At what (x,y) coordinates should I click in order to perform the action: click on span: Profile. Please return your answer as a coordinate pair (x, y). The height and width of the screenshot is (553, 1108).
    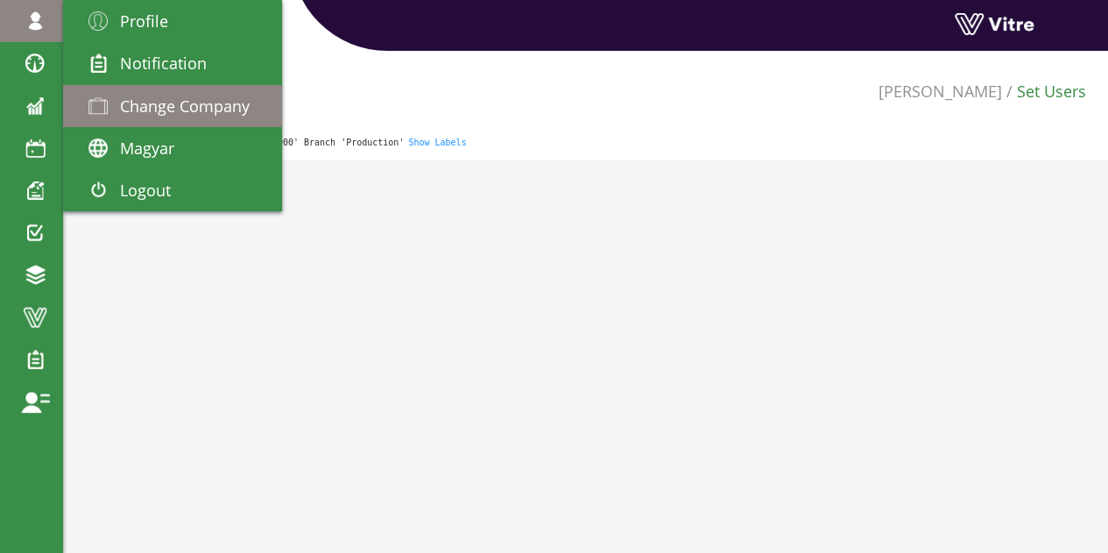
    Looking at the image, I should click on (144, 21).